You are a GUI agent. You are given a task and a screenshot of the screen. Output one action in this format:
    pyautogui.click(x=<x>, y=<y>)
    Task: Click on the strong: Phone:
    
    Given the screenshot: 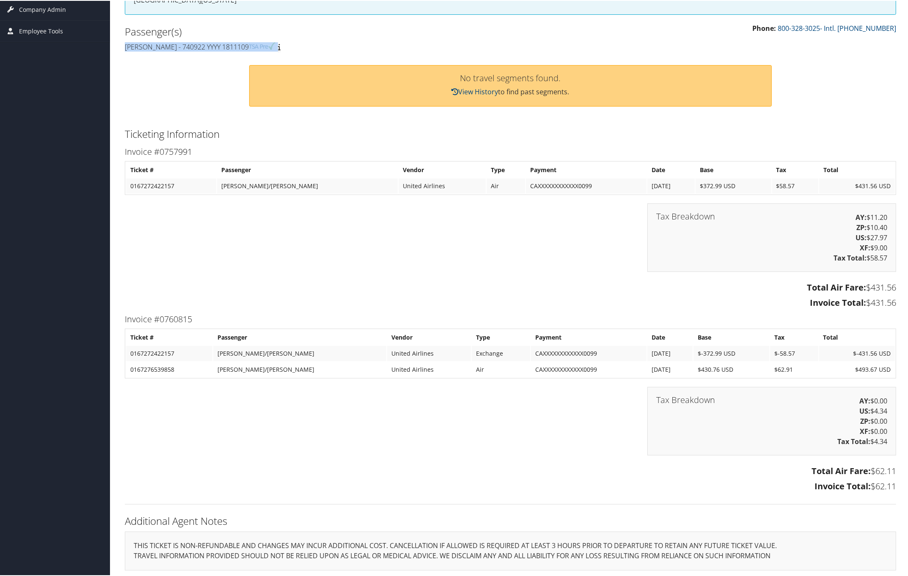 What is the action you would take?
    pyautogui.click(x=764, y=28)
    